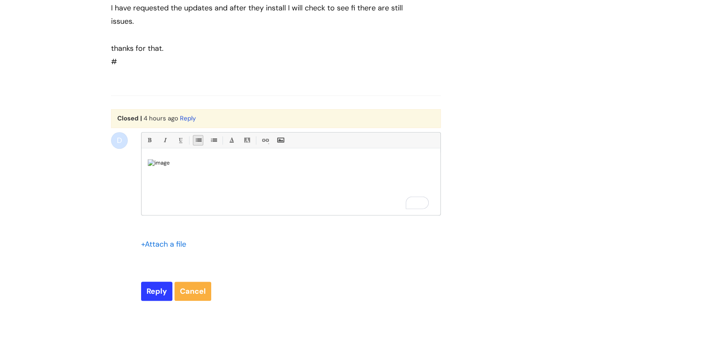  I want to click on div: D, so click(119, 141).